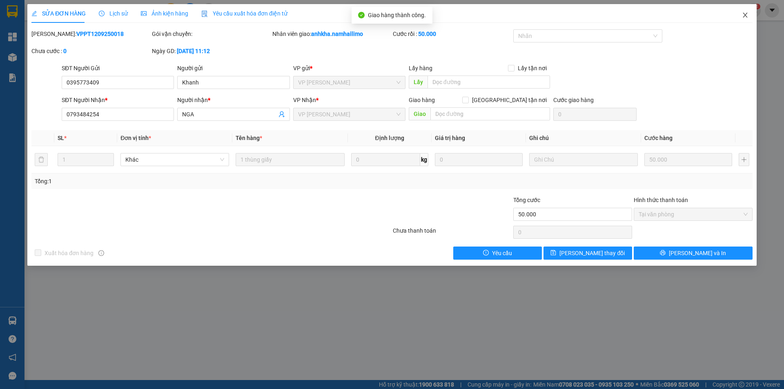  Describe the element at coordinates (452, 233) in the screenshot. I see `div: Chưa thanh toán` at that location.